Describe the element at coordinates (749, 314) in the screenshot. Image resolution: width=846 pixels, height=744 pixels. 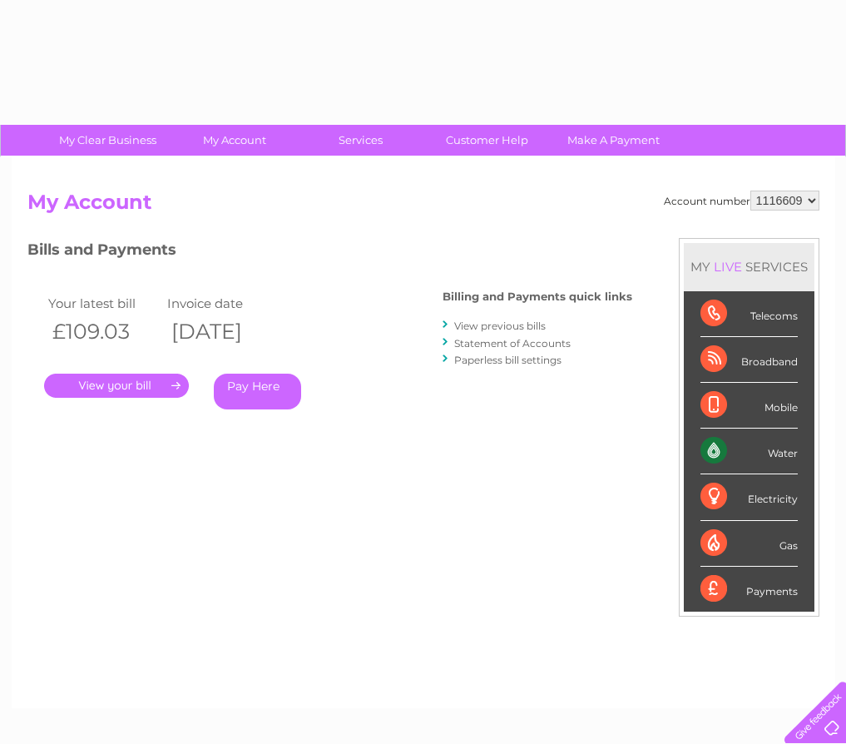
I see `div: Telecoms` at that location.